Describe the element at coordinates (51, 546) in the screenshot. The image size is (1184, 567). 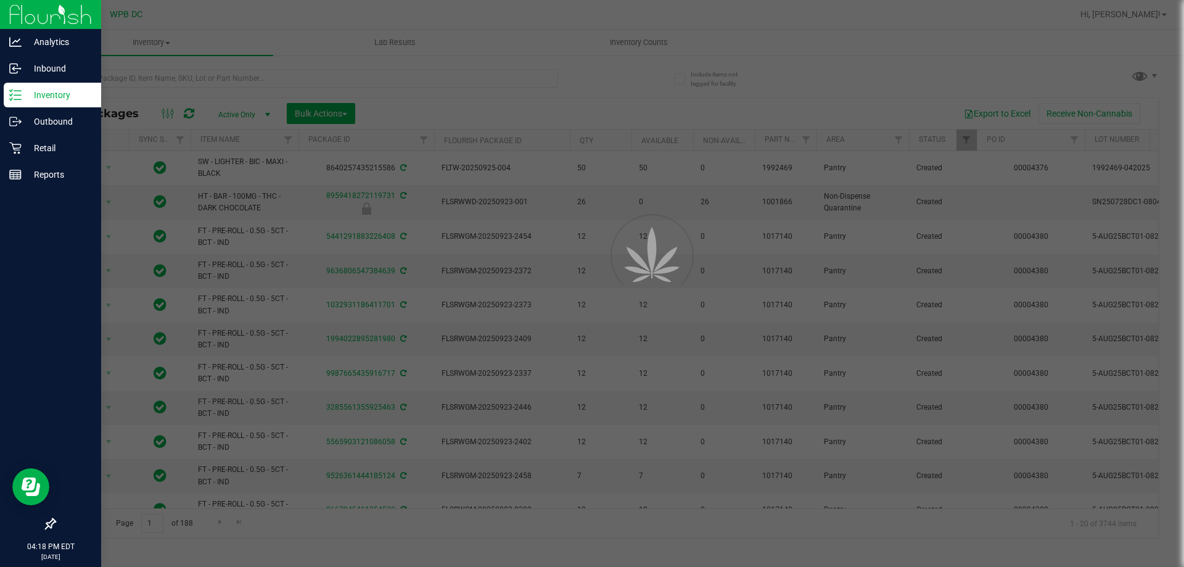
I see `p: 04:18 PM EDT` at that location.